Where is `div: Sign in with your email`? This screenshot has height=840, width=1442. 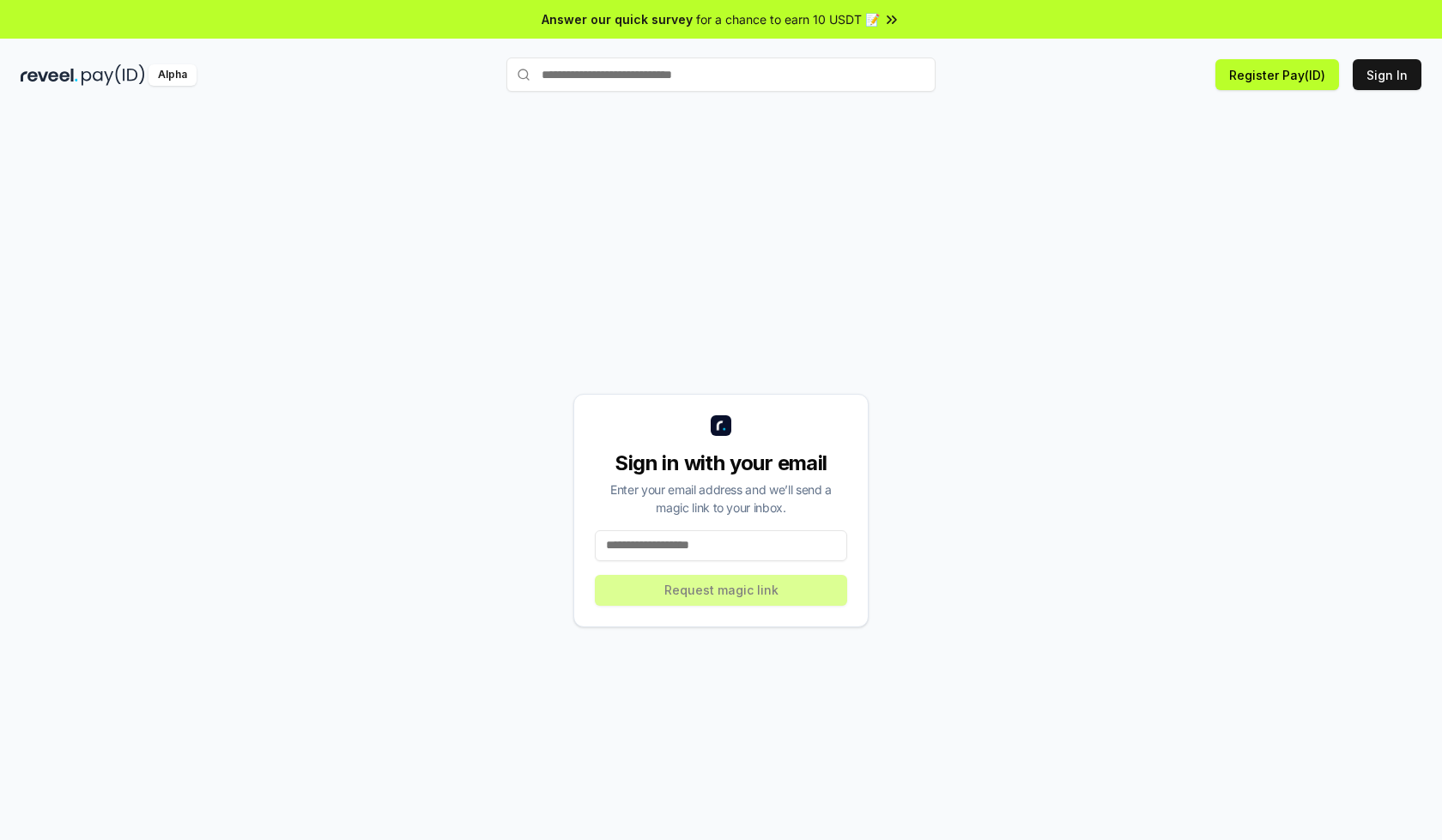 div: Sign in with your email is located at coordinates (721, 463).